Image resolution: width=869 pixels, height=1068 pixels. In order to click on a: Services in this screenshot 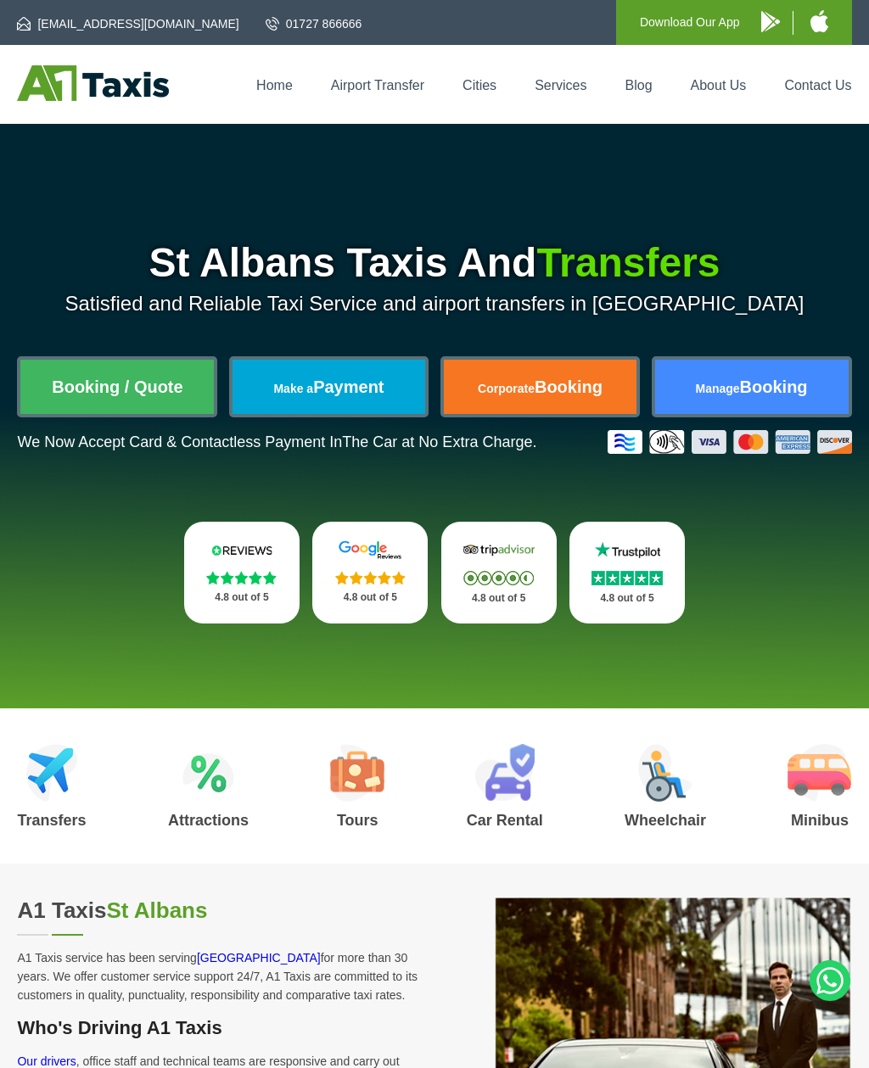, I will do `click(560, 85)`.